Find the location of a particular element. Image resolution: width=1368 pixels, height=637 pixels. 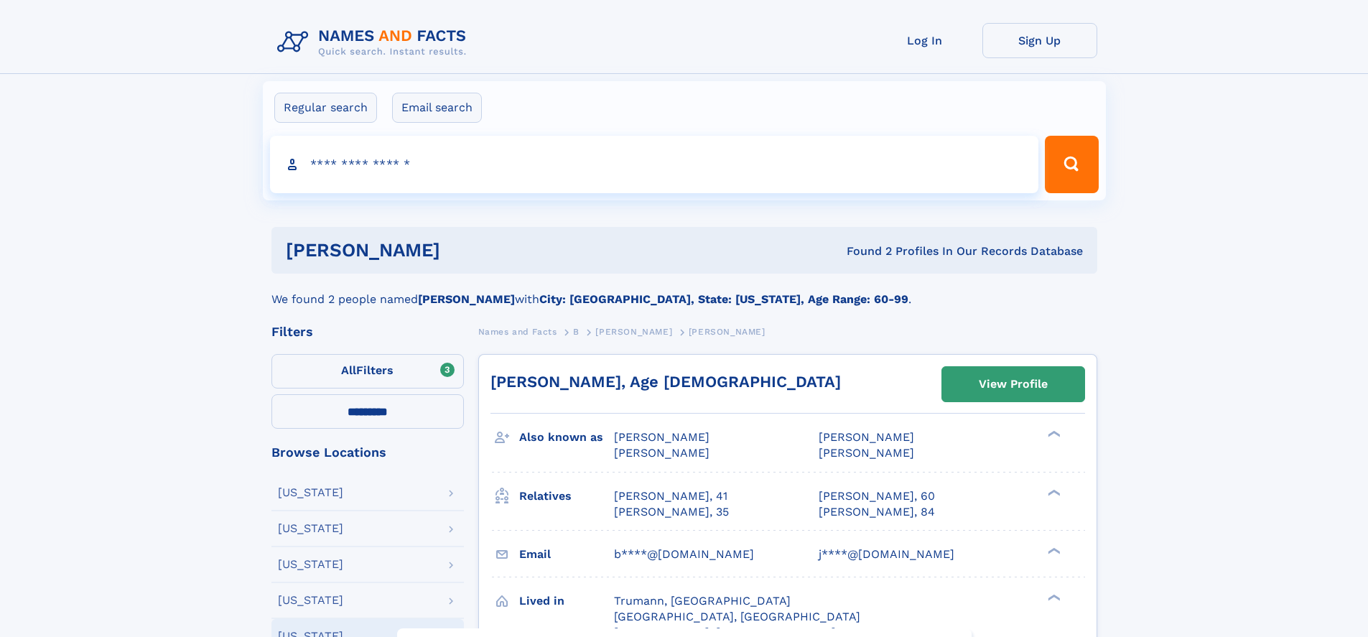

h3: Also known as is located at coordinates (567, 437).